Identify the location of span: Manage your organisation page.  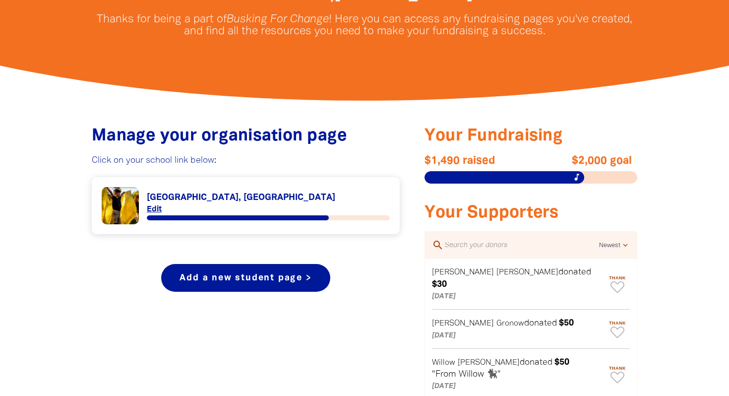
(219, 136).